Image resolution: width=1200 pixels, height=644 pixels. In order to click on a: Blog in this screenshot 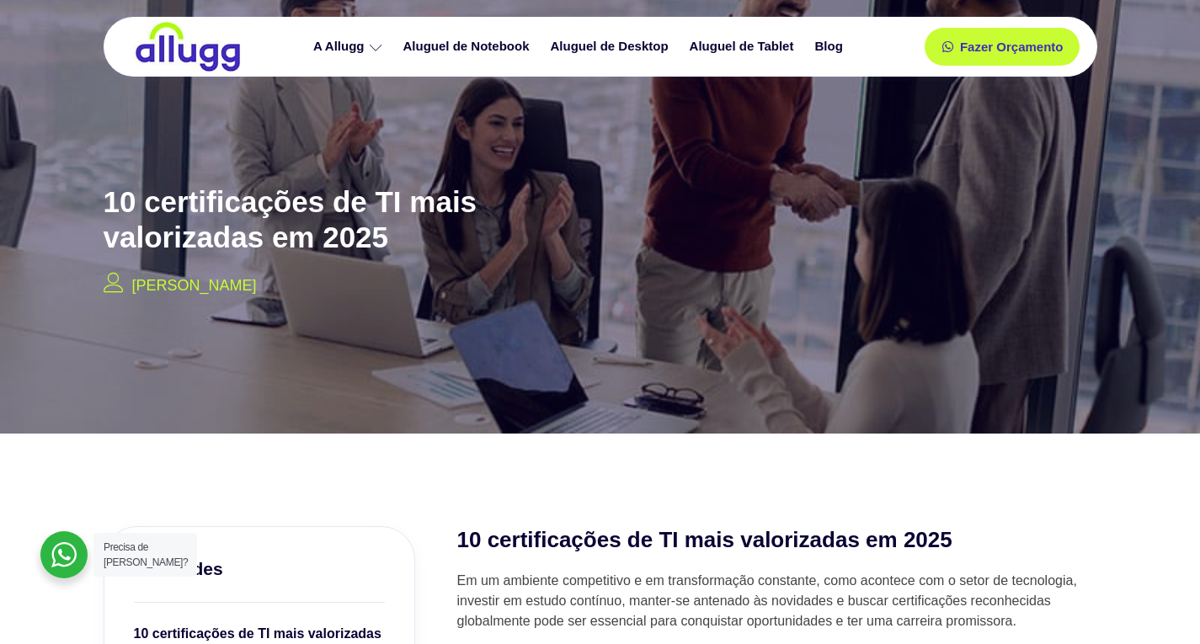, I will do `click(830, 46)`.